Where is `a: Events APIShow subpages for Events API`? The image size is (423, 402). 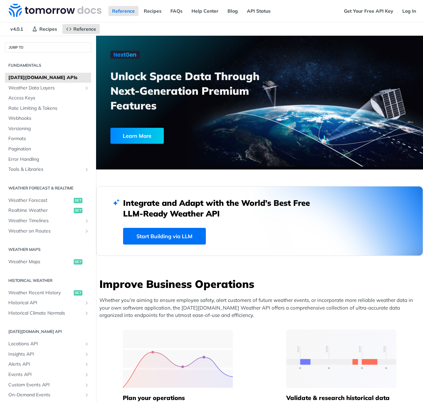 a: Events APIShow subpages for Events API is located at coordinates (48, 375).